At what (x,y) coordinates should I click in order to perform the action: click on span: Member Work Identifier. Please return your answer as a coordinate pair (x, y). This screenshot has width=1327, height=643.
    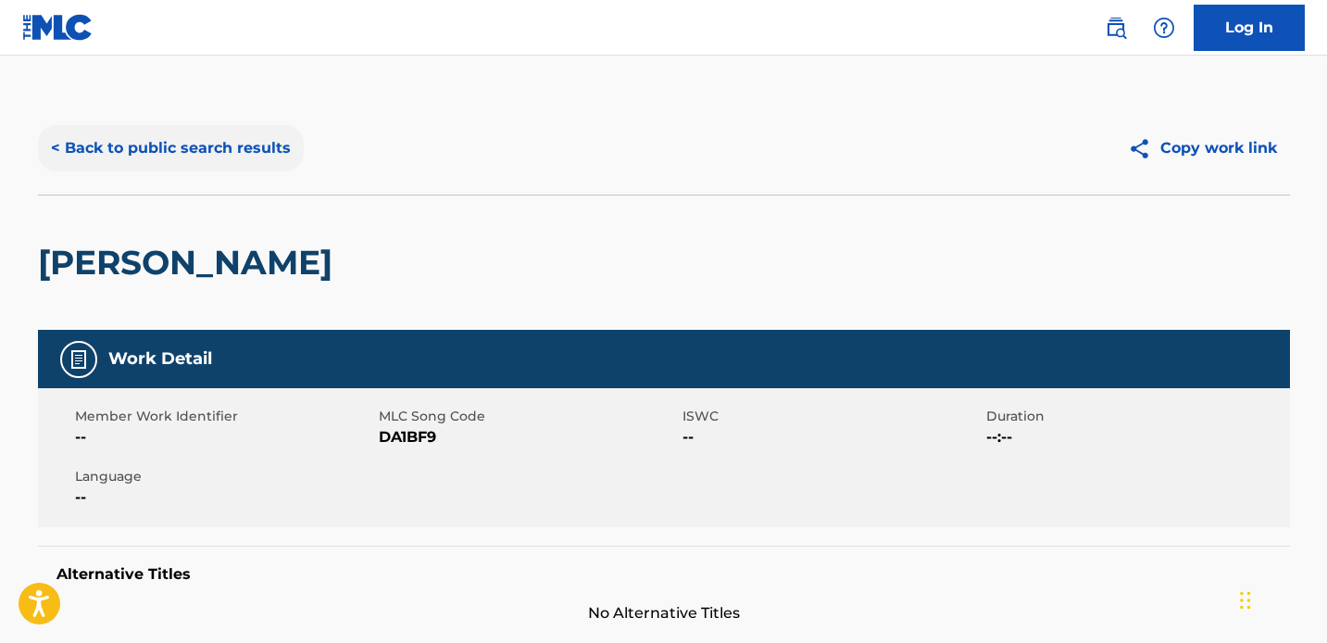
    Looking at the image, I should click on (224, 416).